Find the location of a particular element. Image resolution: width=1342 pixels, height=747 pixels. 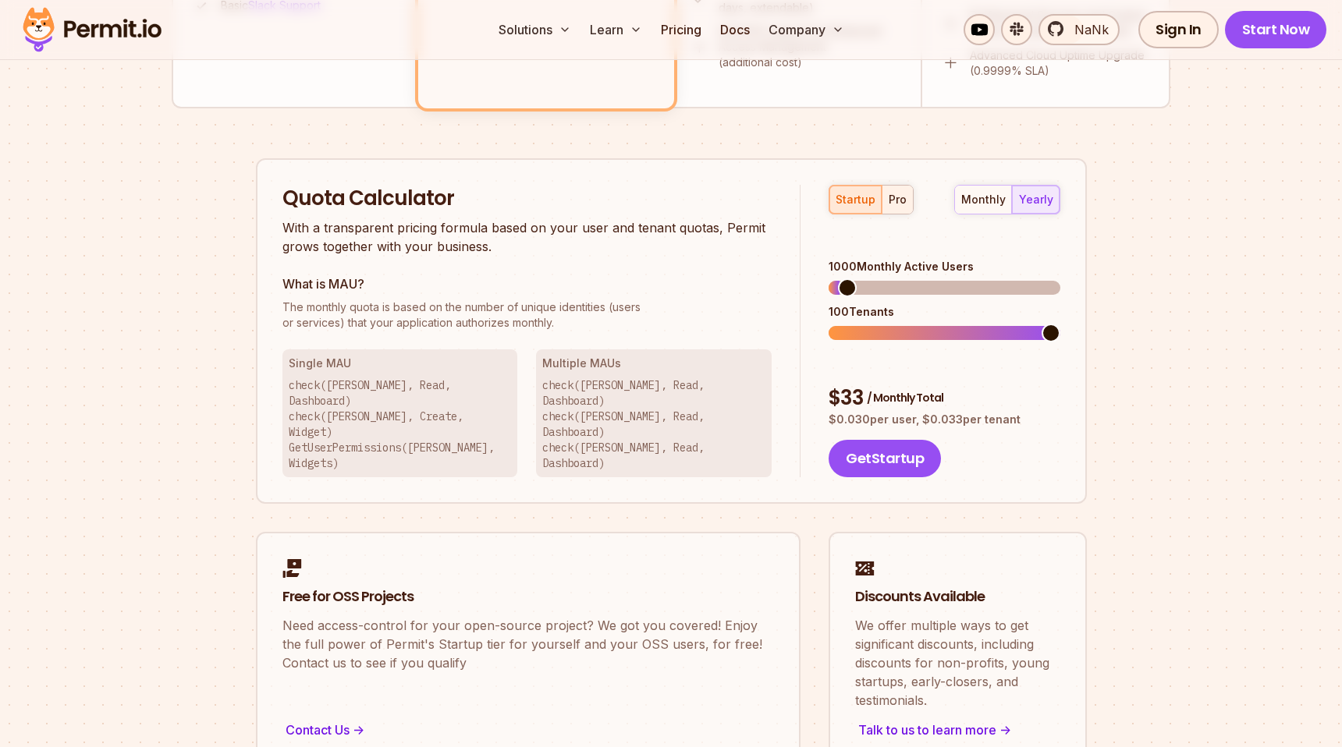

p: With a transparent pricing formula based on your user and tenant quotas, Permit grows together wi... is located at coordinates (527, 237).